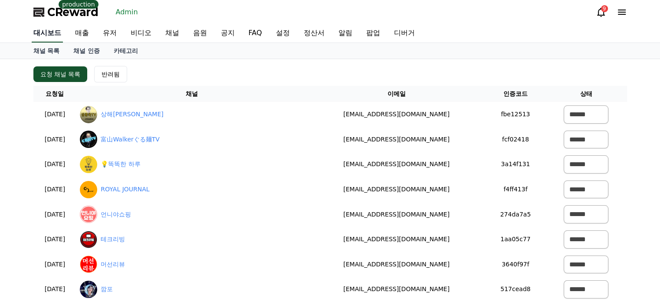 The width and height of the screenshot is (660, 305). I want to click on th: 상태, so click(586, 94).